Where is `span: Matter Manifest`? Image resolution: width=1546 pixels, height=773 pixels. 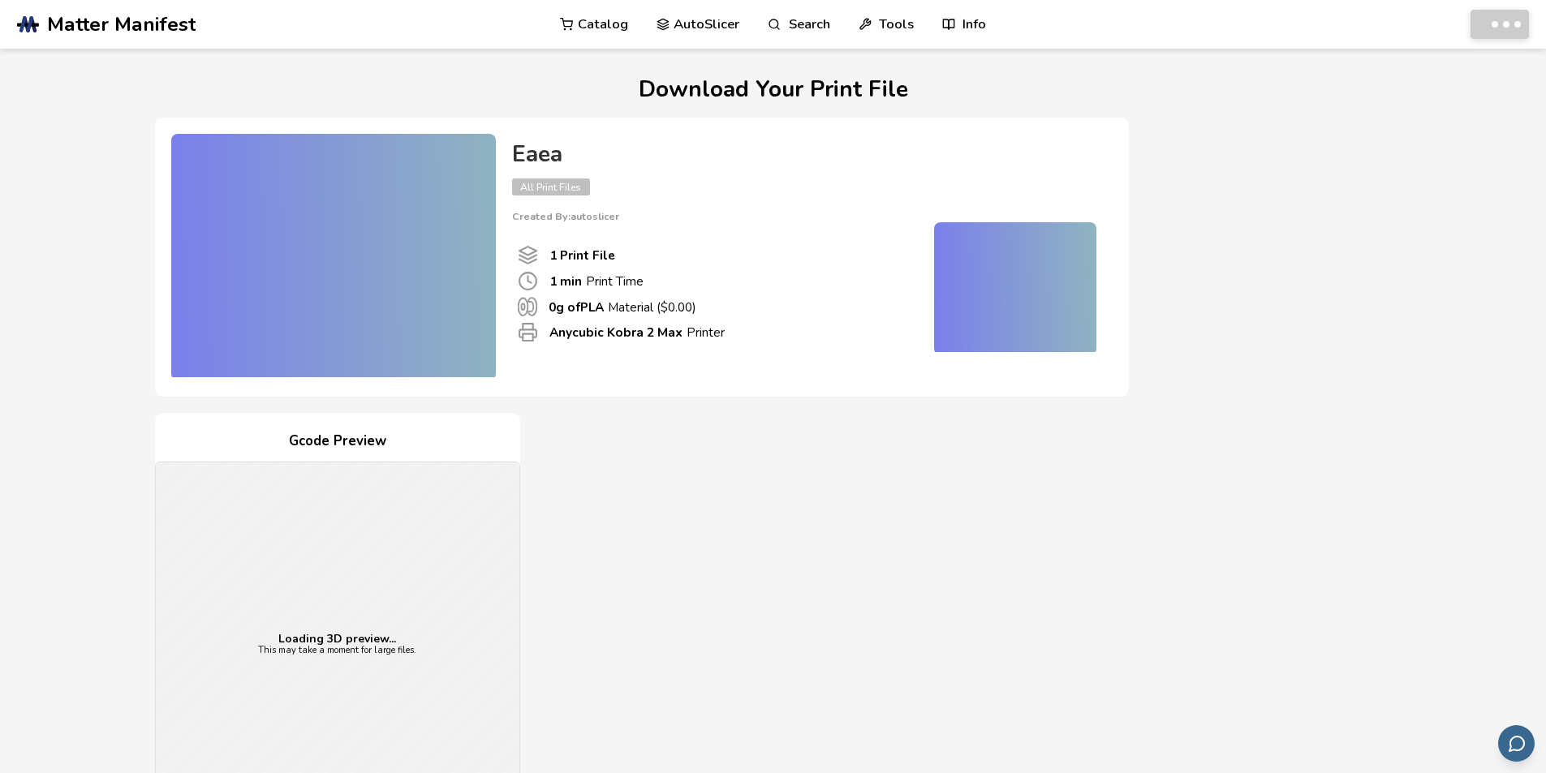
span: Matter Manifest is located at coordinates (121, 24).